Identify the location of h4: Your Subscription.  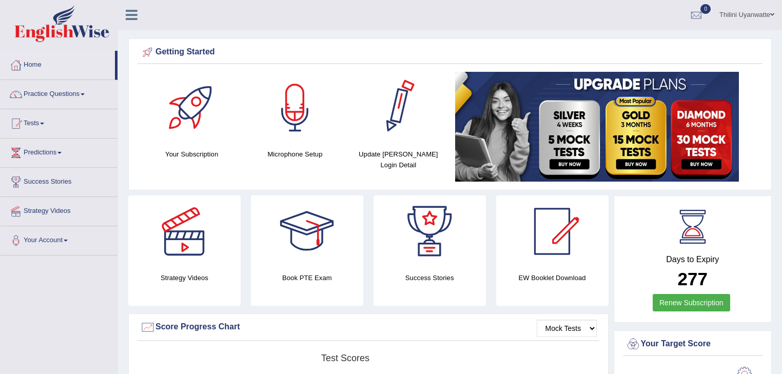
(191, 154).